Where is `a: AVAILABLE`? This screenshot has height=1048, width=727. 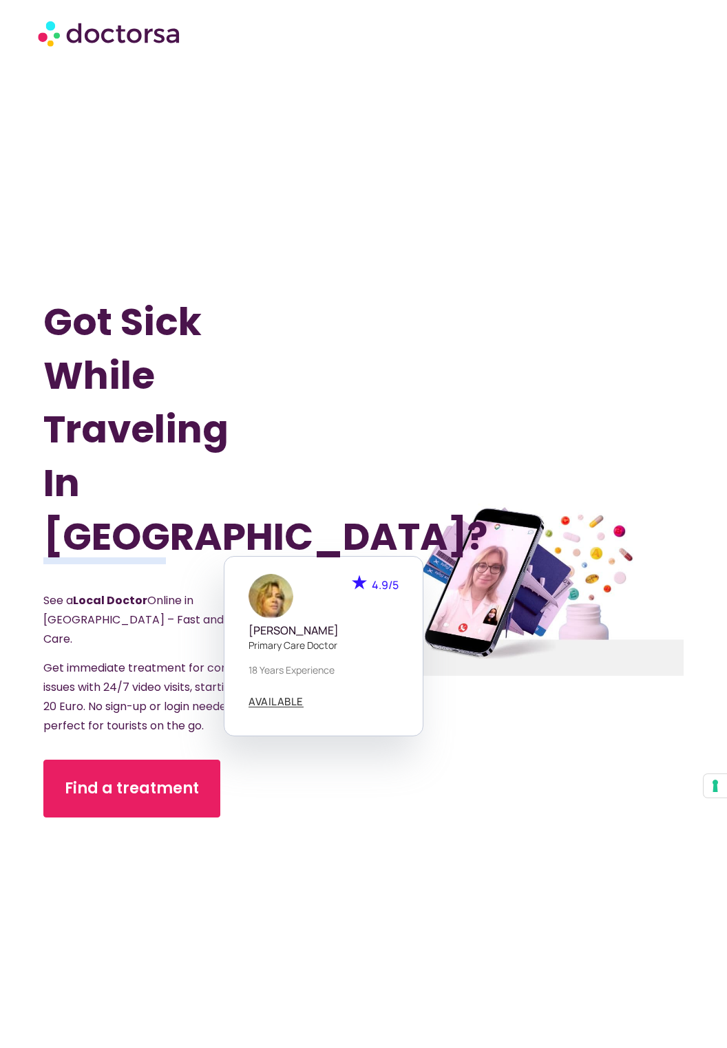
a: AVAILABLE is located at coordinates (276, 702).